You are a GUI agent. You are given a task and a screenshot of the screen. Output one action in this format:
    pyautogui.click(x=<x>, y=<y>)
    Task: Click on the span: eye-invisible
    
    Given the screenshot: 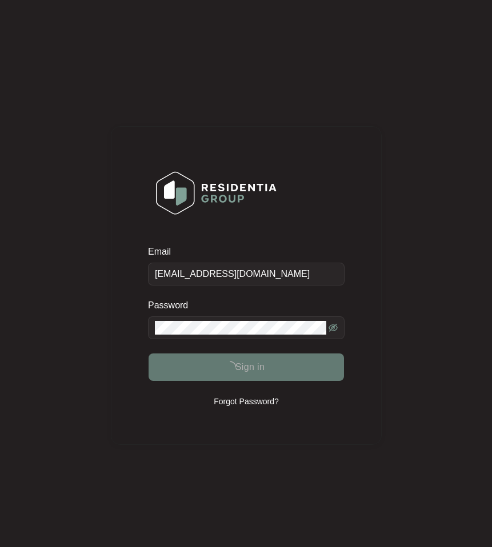 What is the action you would take?
    pyautogui.click(x=333, y=328)
    